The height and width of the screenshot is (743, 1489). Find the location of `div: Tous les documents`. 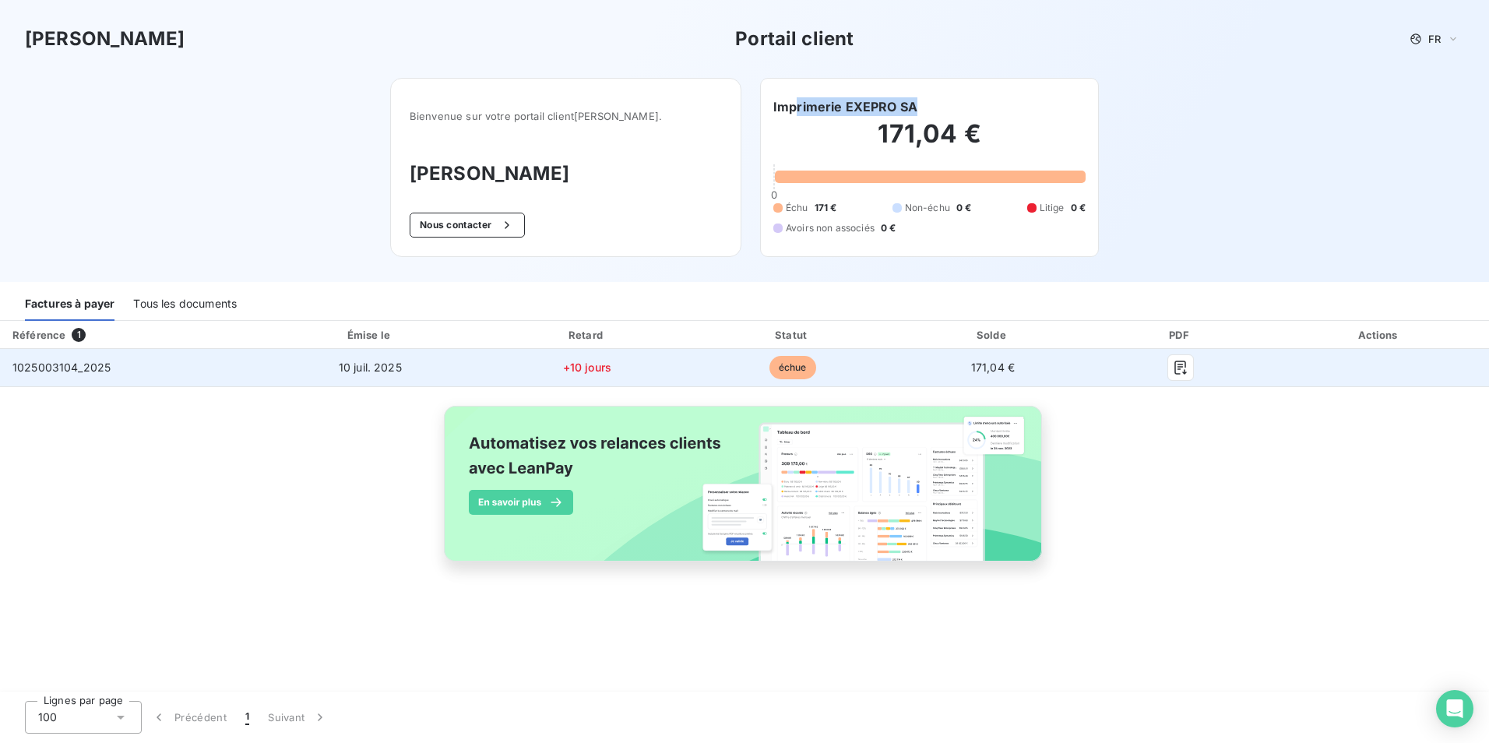

div: Tous les documents is located at coordinates (185, 305).